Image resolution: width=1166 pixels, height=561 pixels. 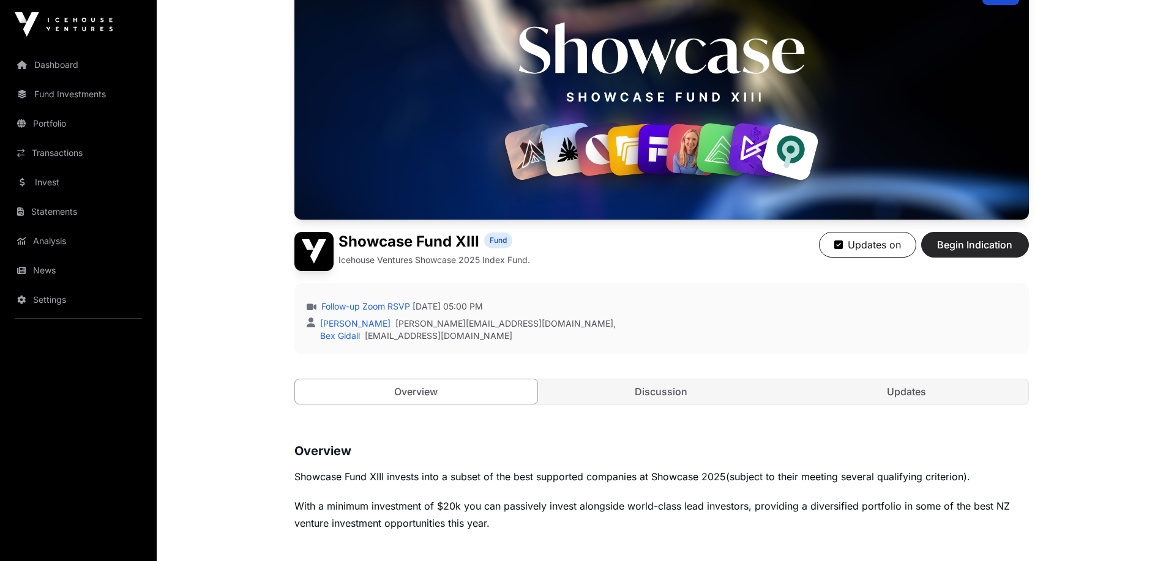 What do you see at coordinates (510, 477) in the screenshot?
I see `span: Showcase Fund XIII invests into a subset of the best supported companies at Showcase 2025` at bounding box center [510, 477].